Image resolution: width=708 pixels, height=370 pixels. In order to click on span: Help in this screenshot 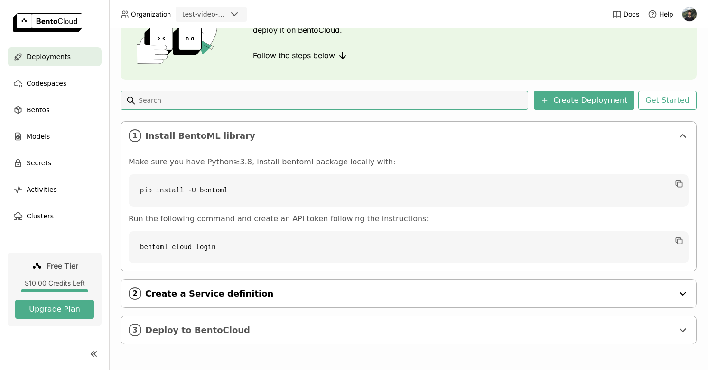, I will do `click(666, 14)`.